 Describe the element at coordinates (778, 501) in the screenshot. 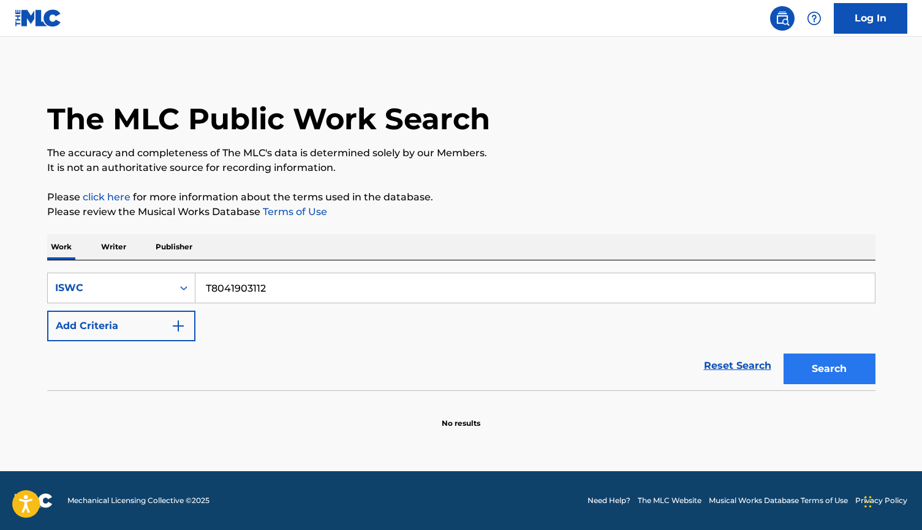

I see `a: Musical Works Database Terms of Use` at that location.